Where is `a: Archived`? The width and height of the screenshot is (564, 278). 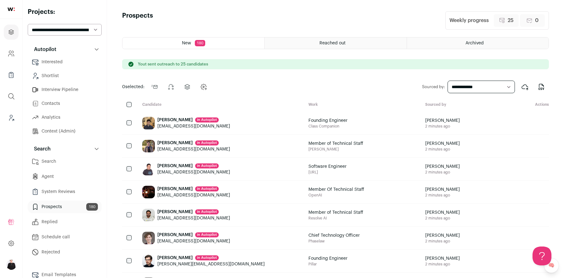
a: Archived is located at coordinates (478, 43).